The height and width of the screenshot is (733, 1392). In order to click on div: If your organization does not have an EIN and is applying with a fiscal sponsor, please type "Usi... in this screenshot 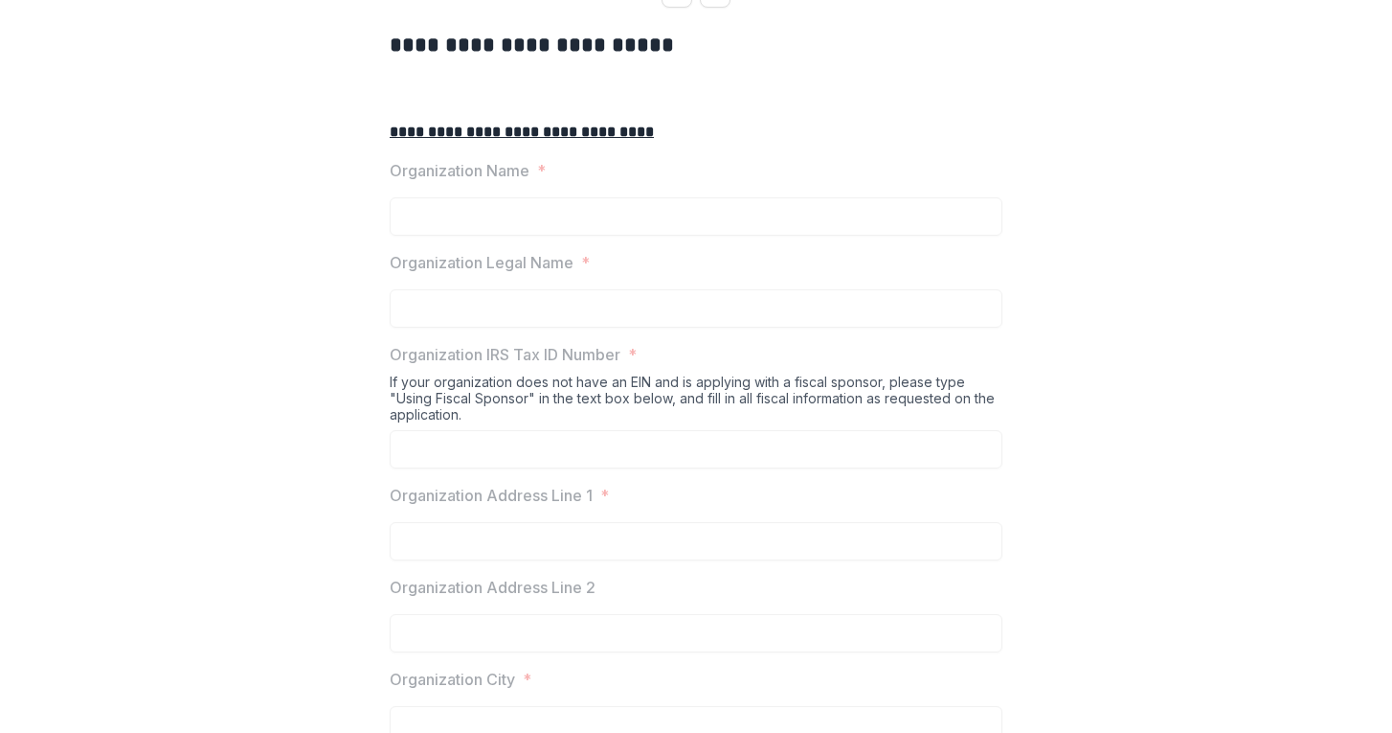, I will do `click(696, 401)`.